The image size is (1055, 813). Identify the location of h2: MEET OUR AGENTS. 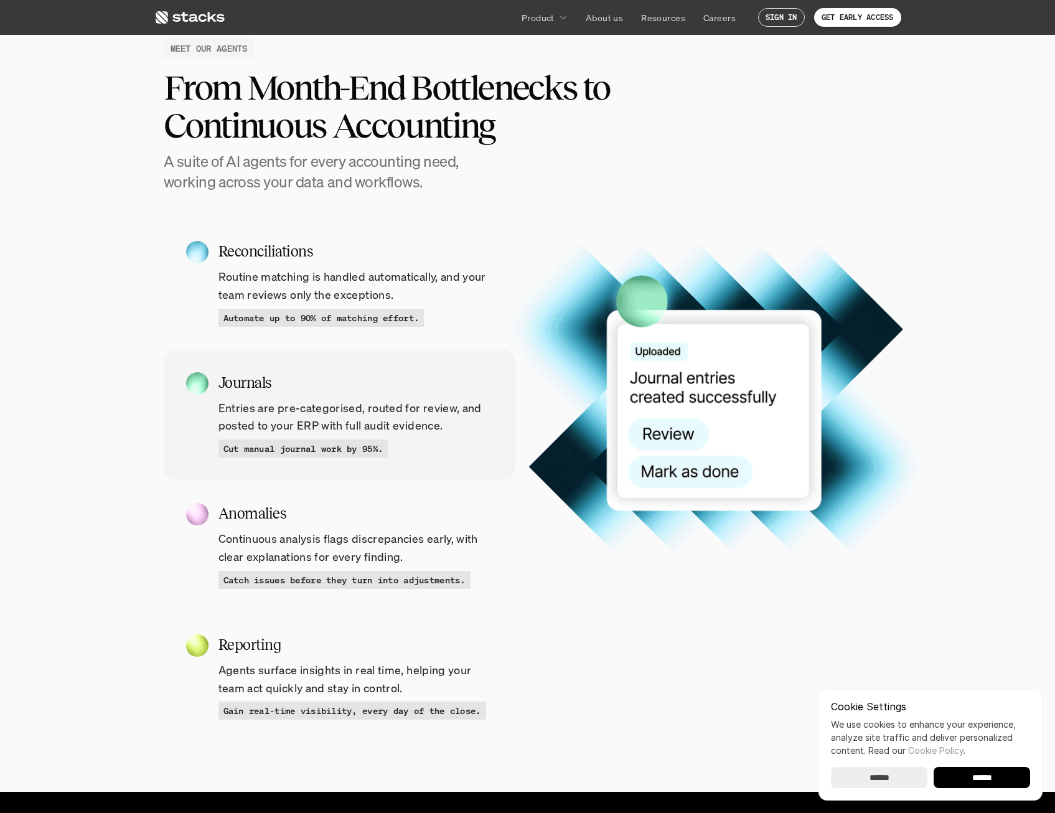
(209, 48).